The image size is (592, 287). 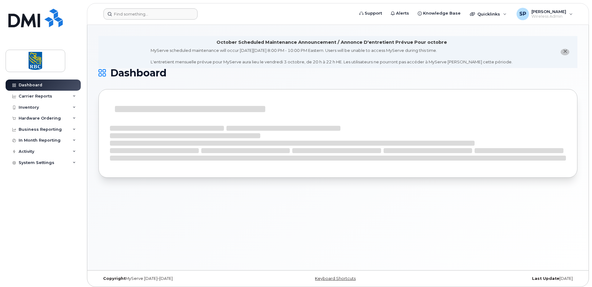 What do you see at coordinates (138, 73) in the screenshot?
I see `span: Dashboard` at bounding box center [138, 73].